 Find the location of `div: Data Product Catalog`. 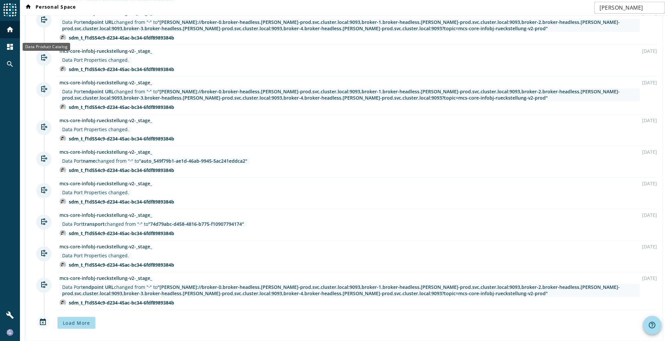

div: Data Product Catalog is located at coordinates (46, 47).